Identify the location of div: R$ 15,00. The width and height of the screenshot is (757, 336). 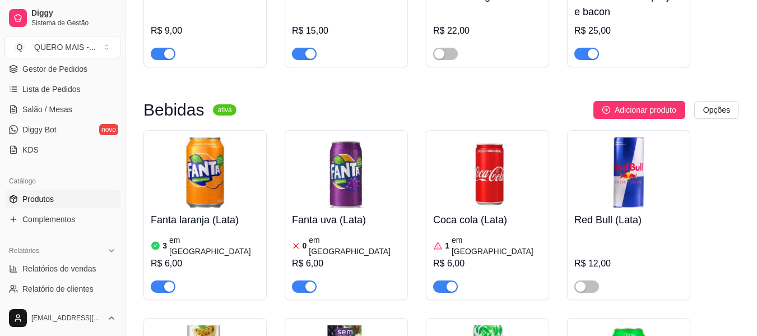
(346, 31).